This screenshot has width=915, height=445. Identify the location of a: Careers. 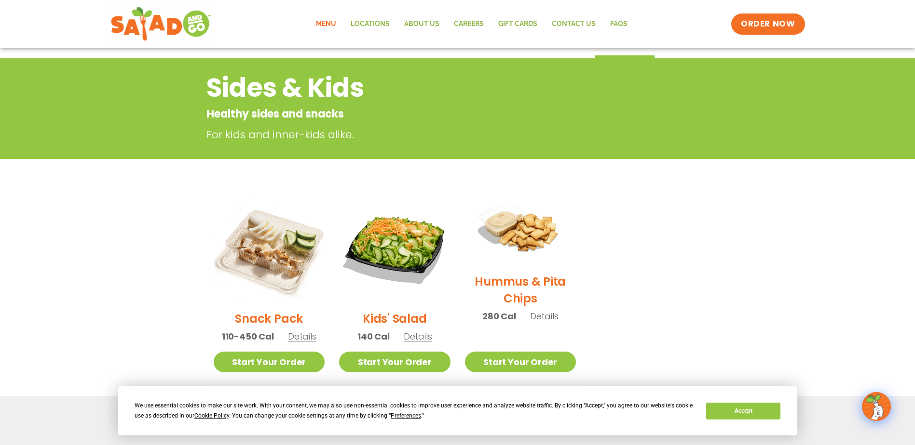
(469, 24).